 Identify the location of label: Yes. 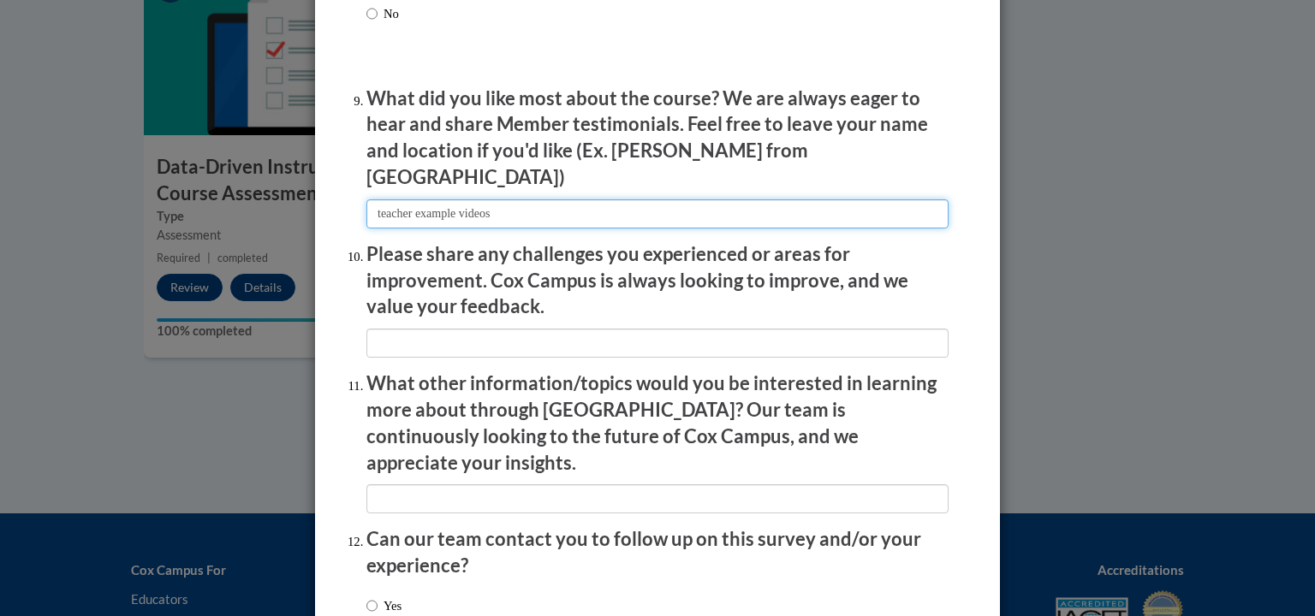
(384, 606).